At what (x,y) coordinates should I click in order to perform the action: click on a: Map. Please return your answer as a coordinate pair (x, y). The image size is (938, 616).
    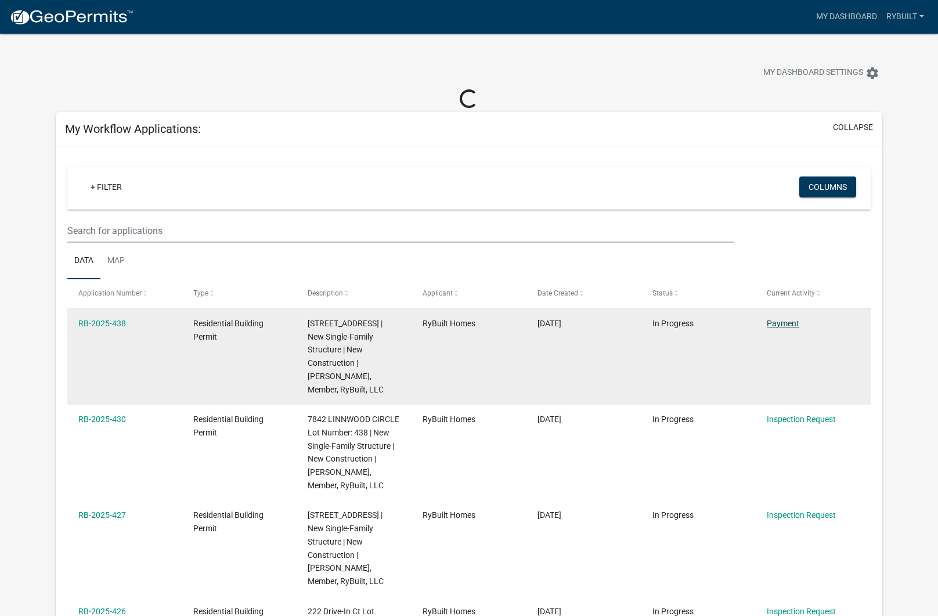
    Looking at the image, I should click on (116, 261).